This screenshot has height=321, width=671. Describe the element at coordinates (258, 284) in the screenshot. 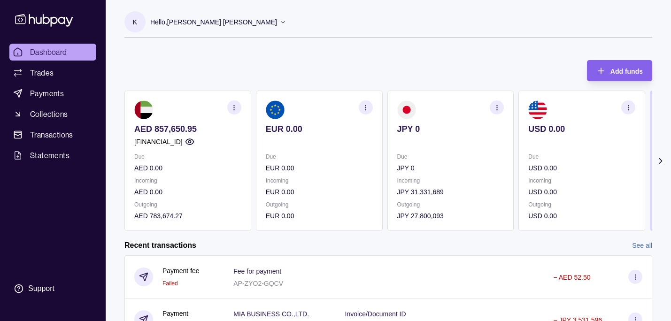

I see `p: AP-ZYO2-GQCV` at that location.